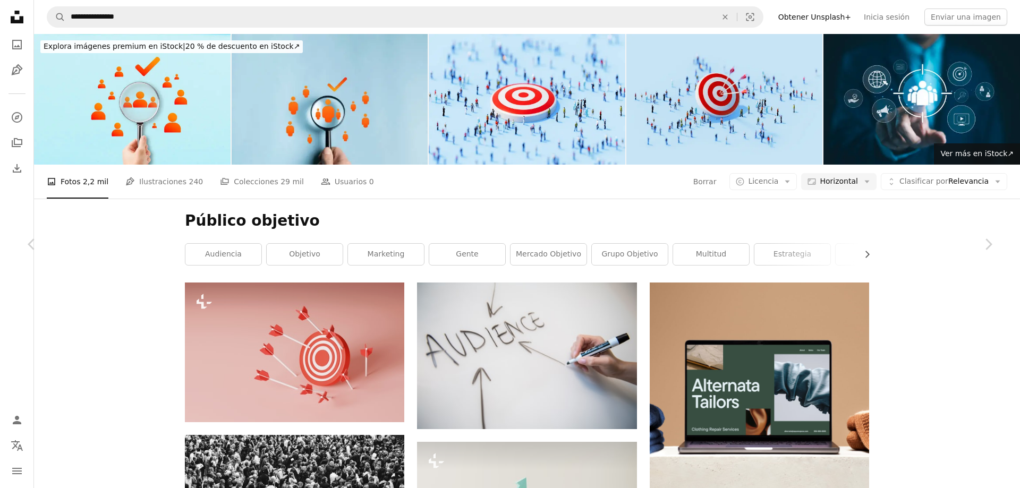 This screenshot has width=1020, height=488. What do you see at coordinates (921, 99) in the screenshot?
I see `img: Concepto de segmentación de marketing digital. El hombre de negocios con íconos de marketing repr...` at bounding box center [921, 99].